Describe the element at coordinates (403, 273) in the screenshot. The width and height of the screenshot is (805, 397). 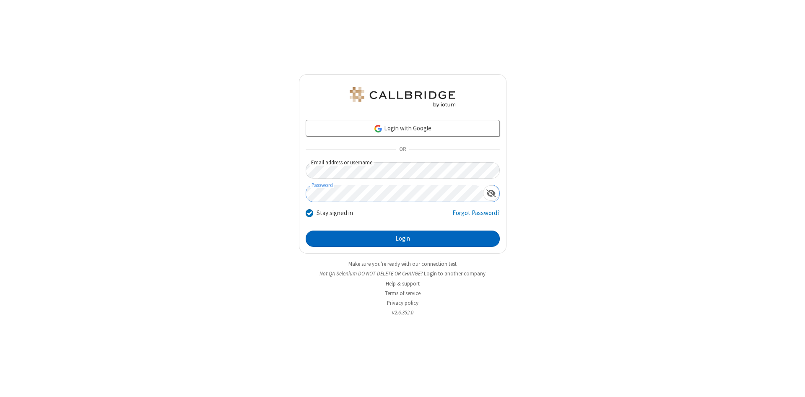
I see `li: Not QA Selenium DO NOT DELETE OR CHANGE?` at that location.